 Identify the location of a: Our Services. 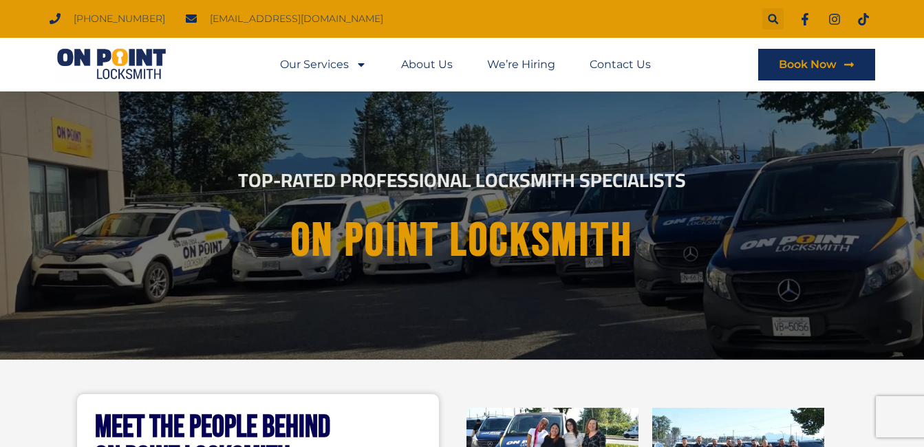
(324, 65).